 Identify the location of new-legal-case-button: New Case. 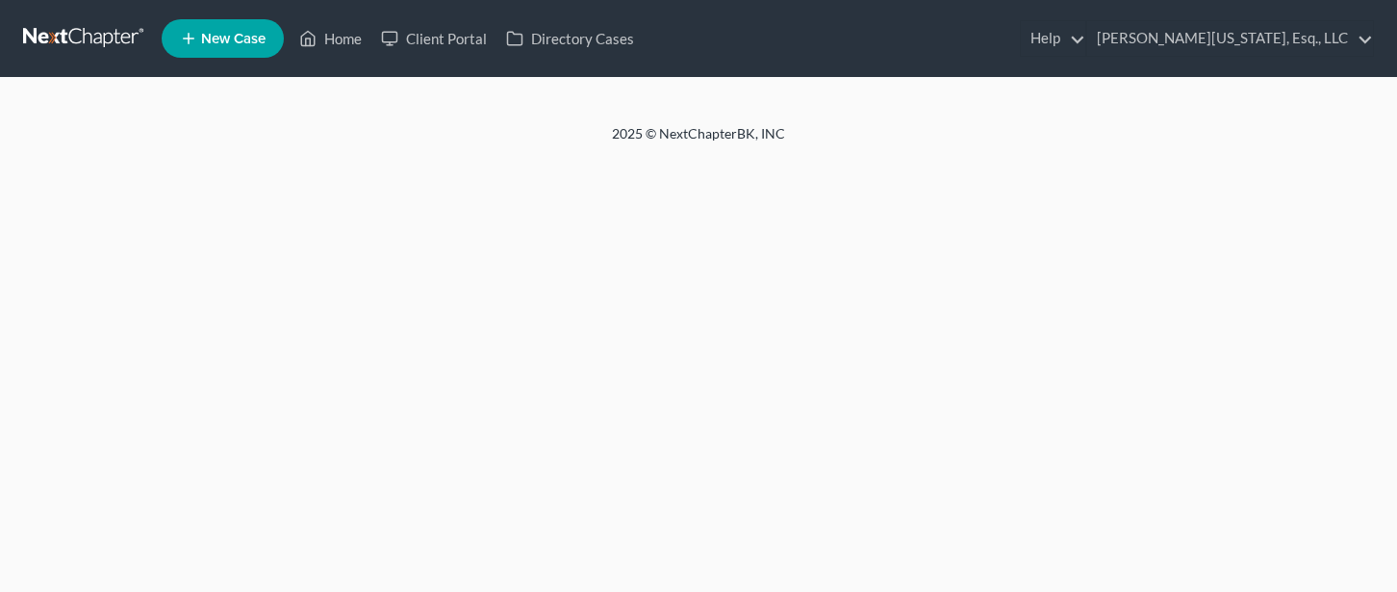
(222, 38).